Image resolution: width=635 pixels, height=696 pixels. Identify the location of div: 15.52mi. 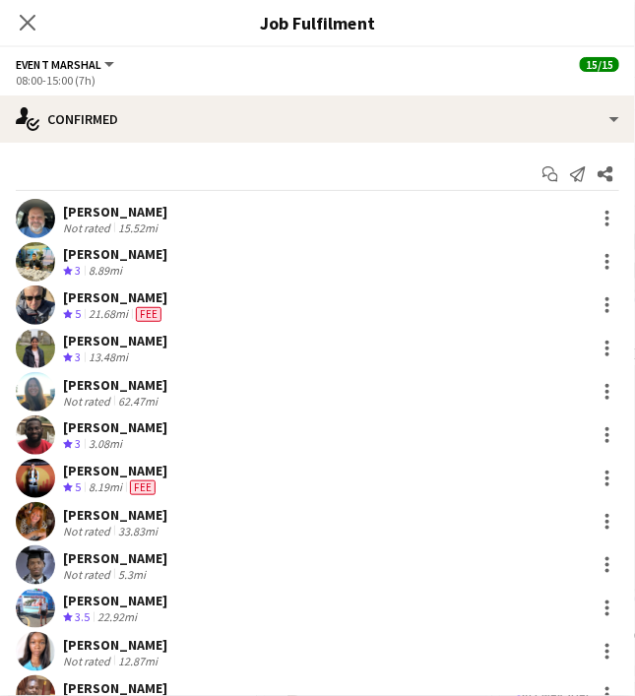
(138, 227).